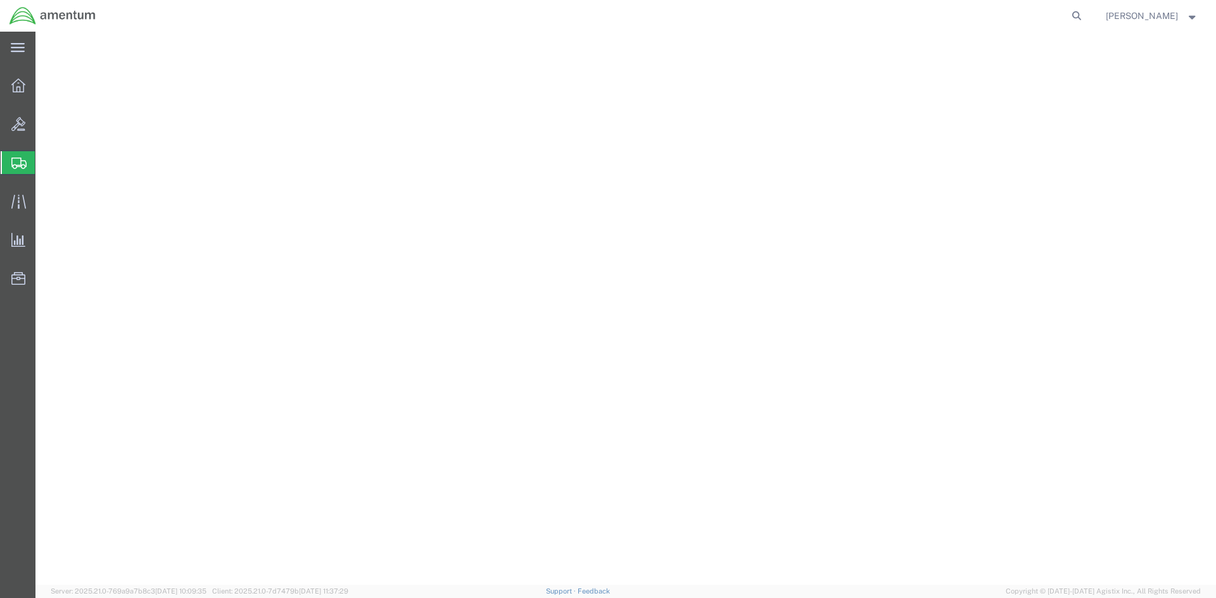 The width and height of the screenshot is (1216, 598). What do you see at coordinates (593, 591) in the screenshot?
I see `a: Feedback` at bounding box center [593, 591].